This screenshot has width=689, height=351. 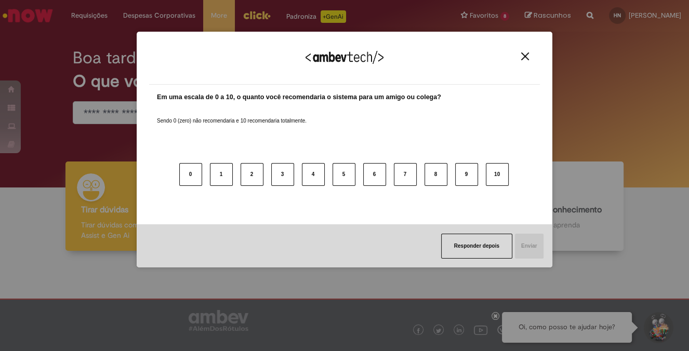 I want to click on label: Sendo 0 (zero) não recomendaria e 10 recomendaria totalmente., so click(x=232, y=115).